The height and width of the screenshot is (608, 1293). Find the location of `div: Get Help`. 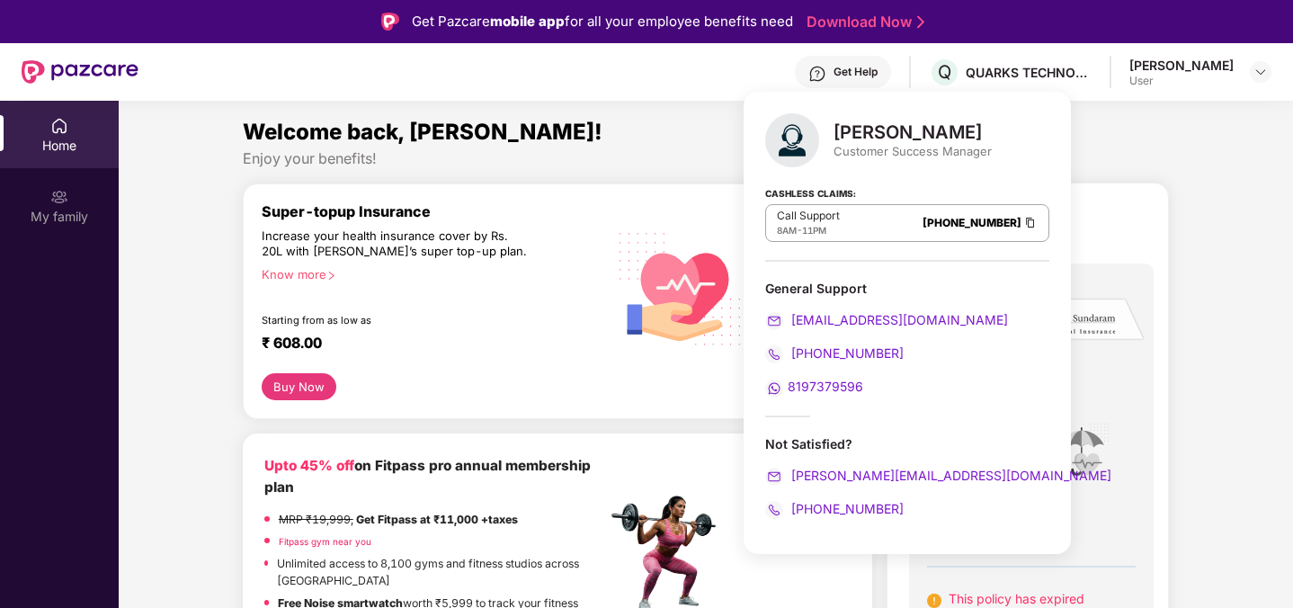

div: Get Help is located at coordinates (855, 72).